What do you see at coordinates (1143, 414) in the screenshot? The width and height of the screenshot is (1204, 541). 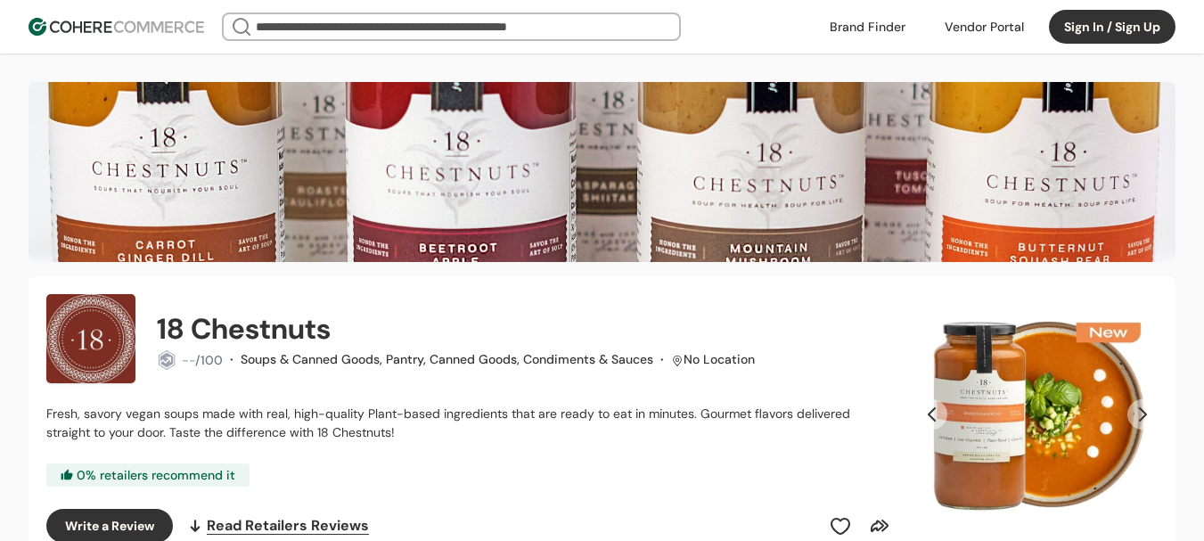 I see `button: Next Slide` at bounding box center [1143, 414].